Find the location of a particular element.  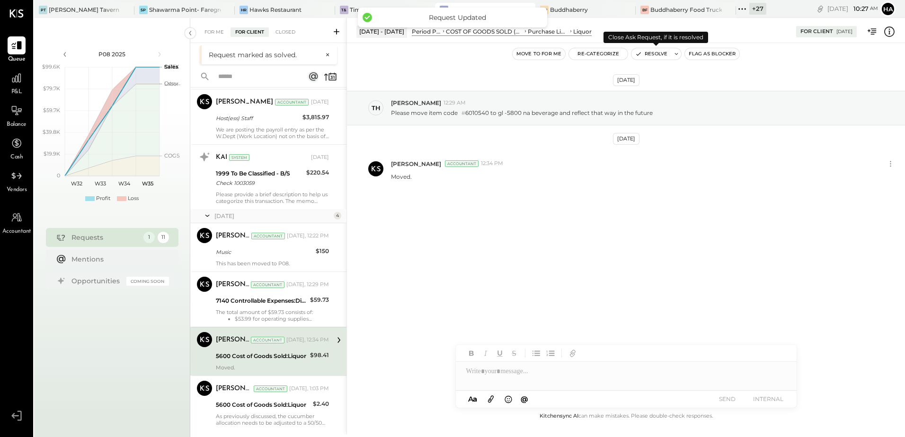

div: copy link is located at coordinates (821, 9).